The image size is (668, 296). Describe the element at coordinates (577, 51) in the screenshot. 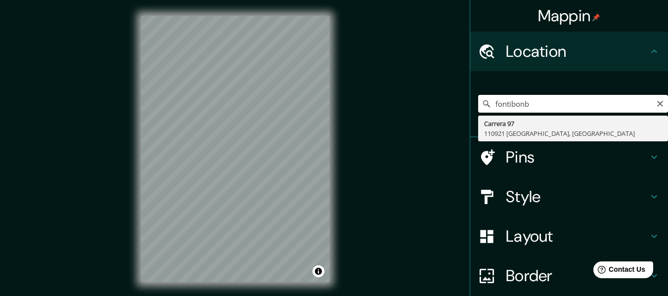

I see `h4: Location` at that location.